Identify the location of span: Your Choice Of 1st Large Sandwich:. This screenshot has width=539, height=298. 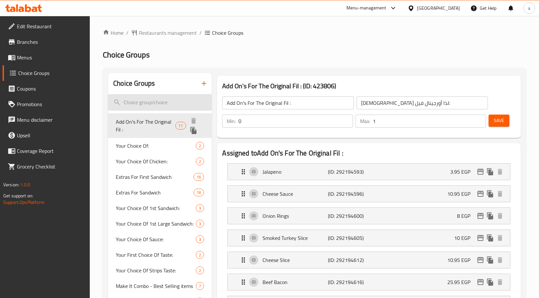
(156, 224).